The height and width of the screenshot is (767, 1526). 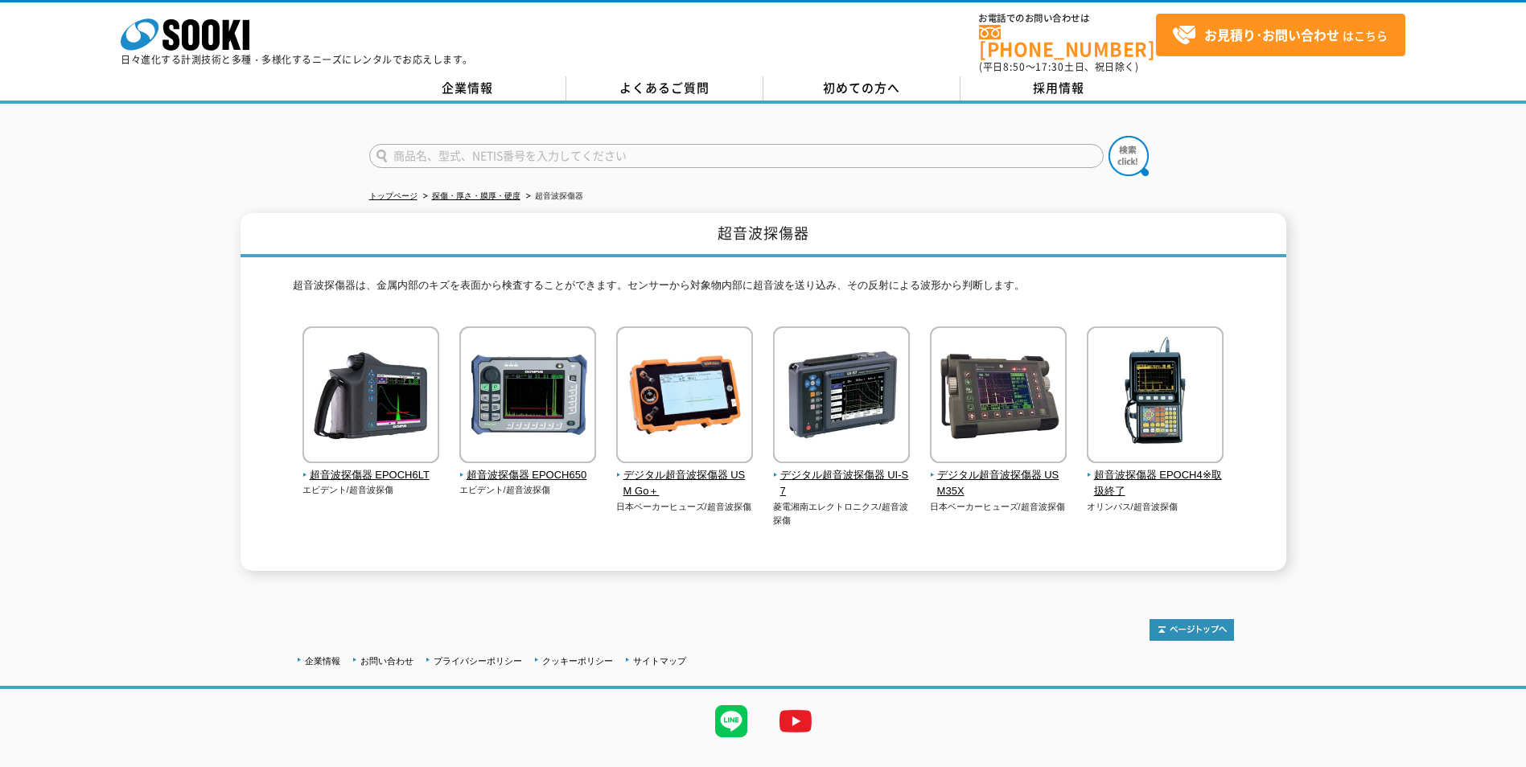 What do you see at coordinates (998, 476) in the screenshot?
I see `a: デジタル超音波探傷器 USM35X` at bounding box center [998, 476].